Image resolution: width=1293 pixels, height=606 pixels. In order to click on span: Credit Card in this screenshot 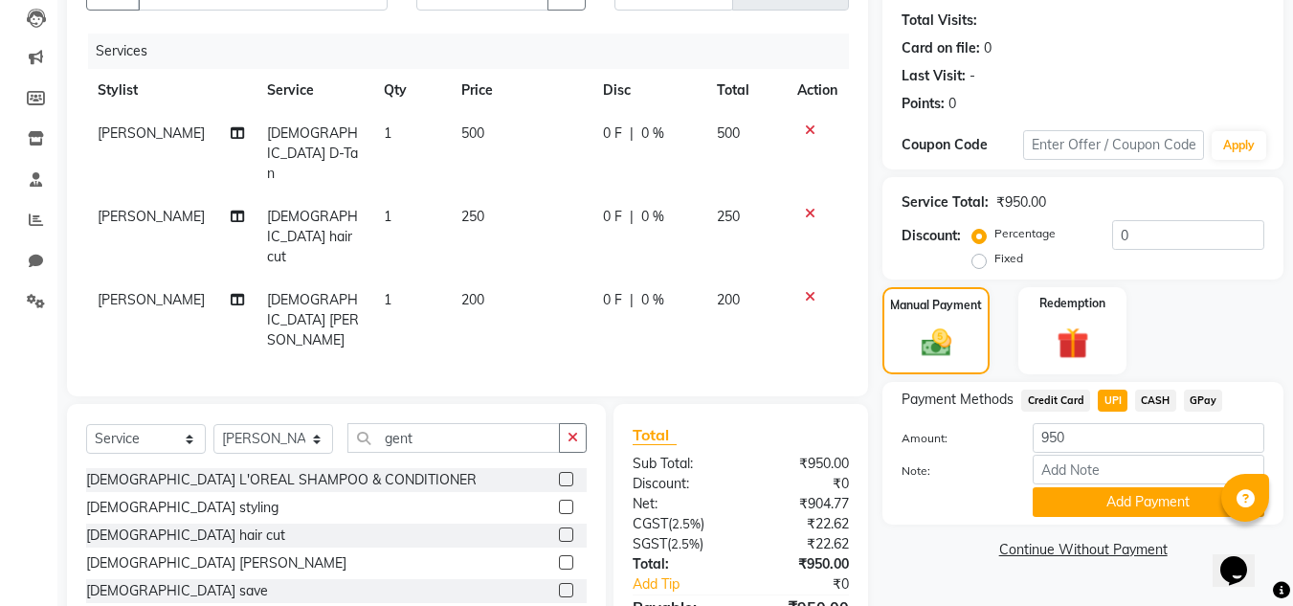, I will do `click(1055, 400)`.